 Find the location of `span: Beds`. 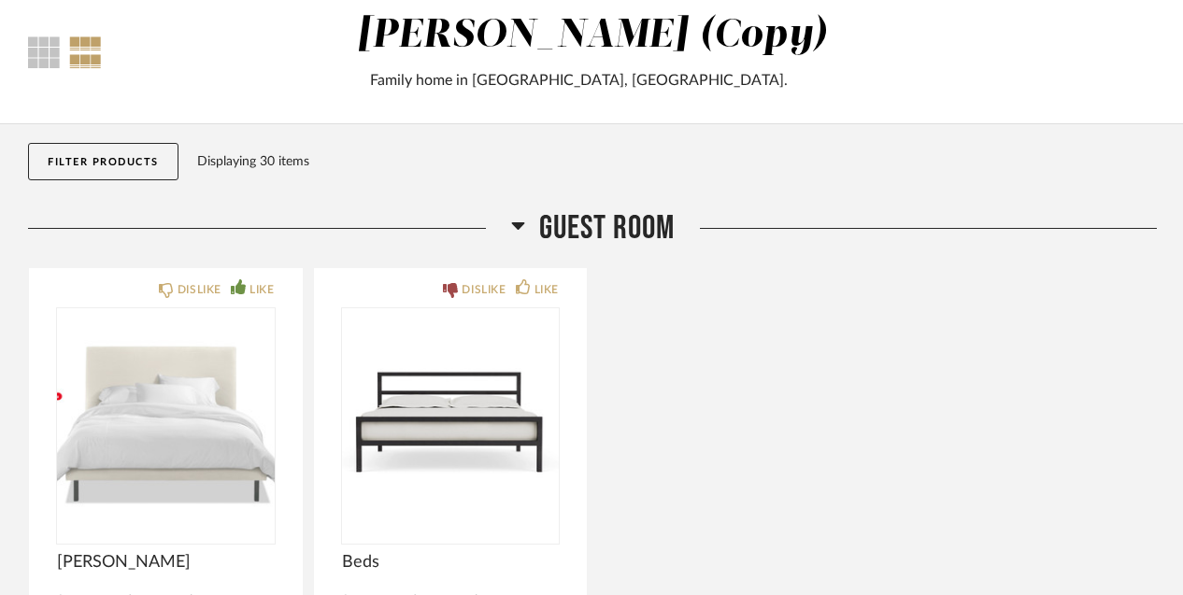

span: Beds is located at coordinates (451, 563).